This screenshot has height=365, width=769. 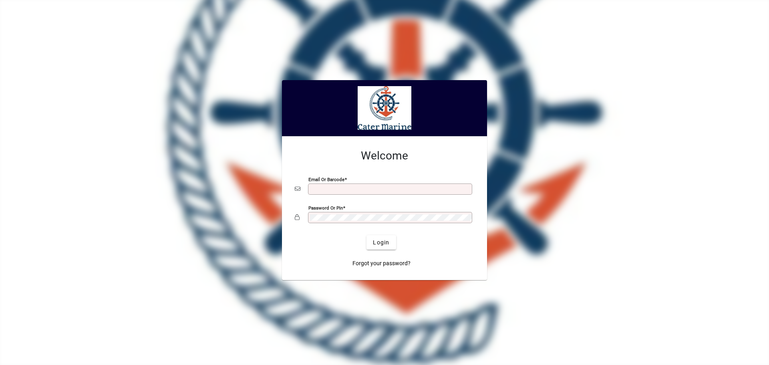 I want to click on a: Forgot your password?, so click(x=381, y=263).